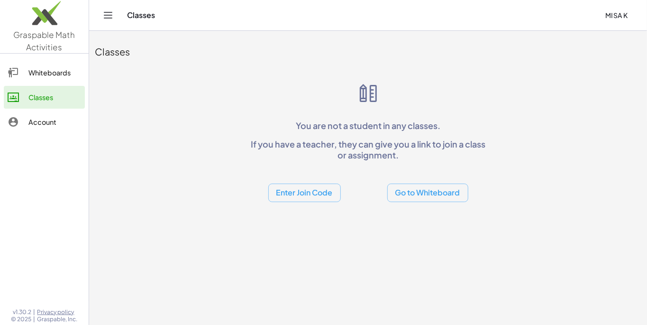  Describe the element at coordinates (617, 15) in the screenshot. I see `button: misa k` at that location.